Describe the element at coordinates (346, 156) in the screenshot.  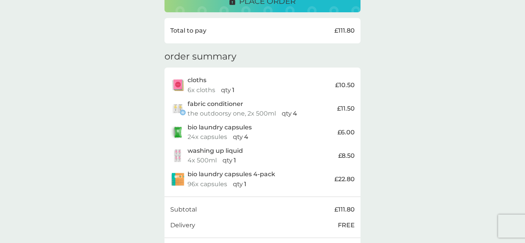
I see `p: £8.50` at that location.